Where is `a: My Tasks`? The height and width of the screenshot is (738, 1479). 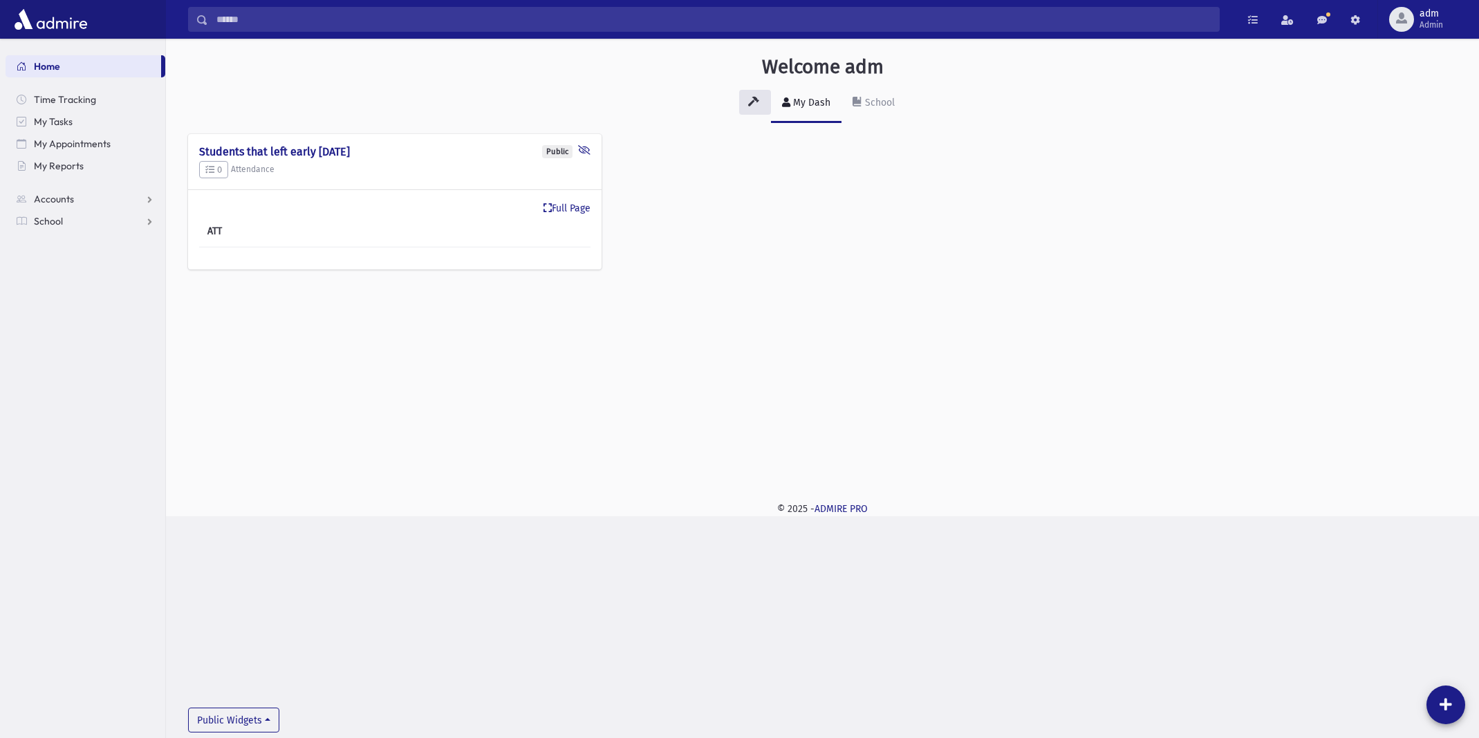 a: My Tasks is located at coordinates (85, 122).